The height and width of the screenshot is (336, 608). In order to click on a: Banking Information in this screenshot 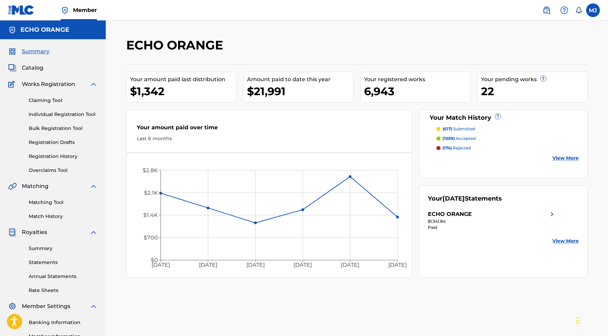, I will do `click(63, 322)`.